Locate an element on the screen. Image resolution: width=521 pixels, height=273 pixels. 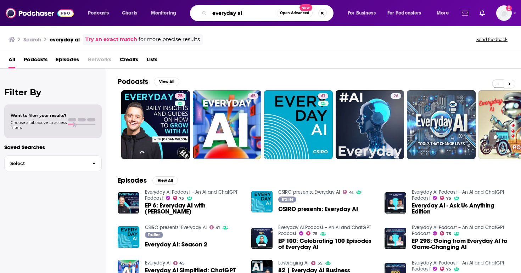
span: 55 is located at coordinates (320, 263).